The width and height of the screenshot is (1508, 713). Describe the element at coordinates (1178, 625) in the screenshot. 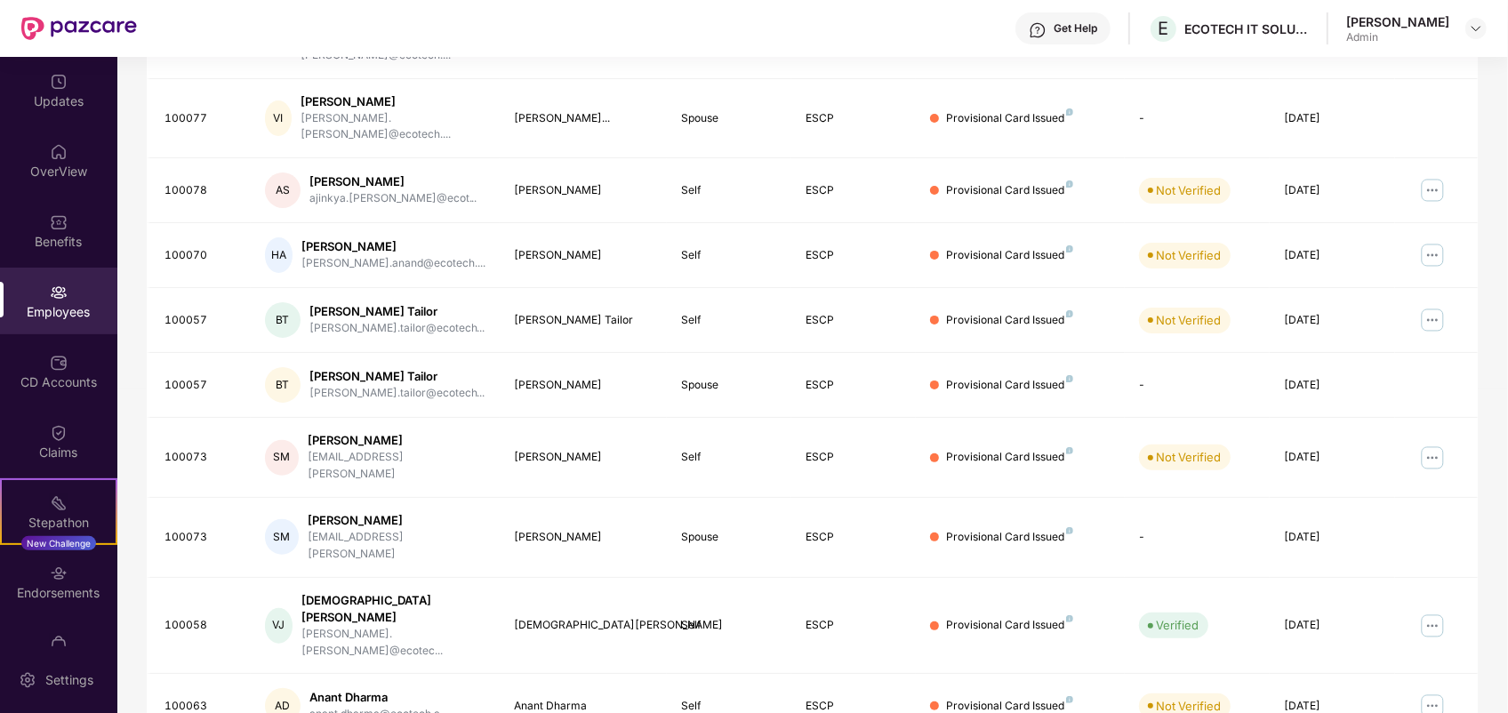

I see `div: Verified` at that location.